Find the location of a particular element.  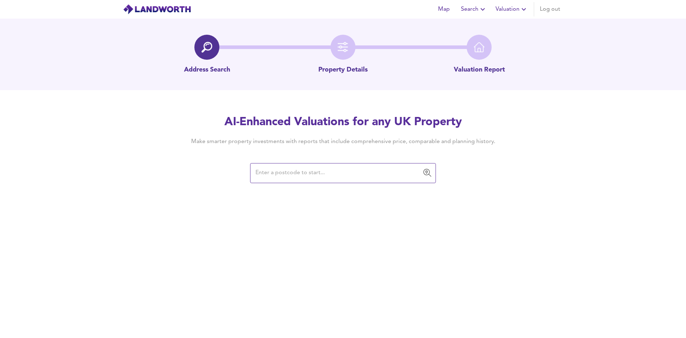

img: search-icon is located at coordinates (207, 47).